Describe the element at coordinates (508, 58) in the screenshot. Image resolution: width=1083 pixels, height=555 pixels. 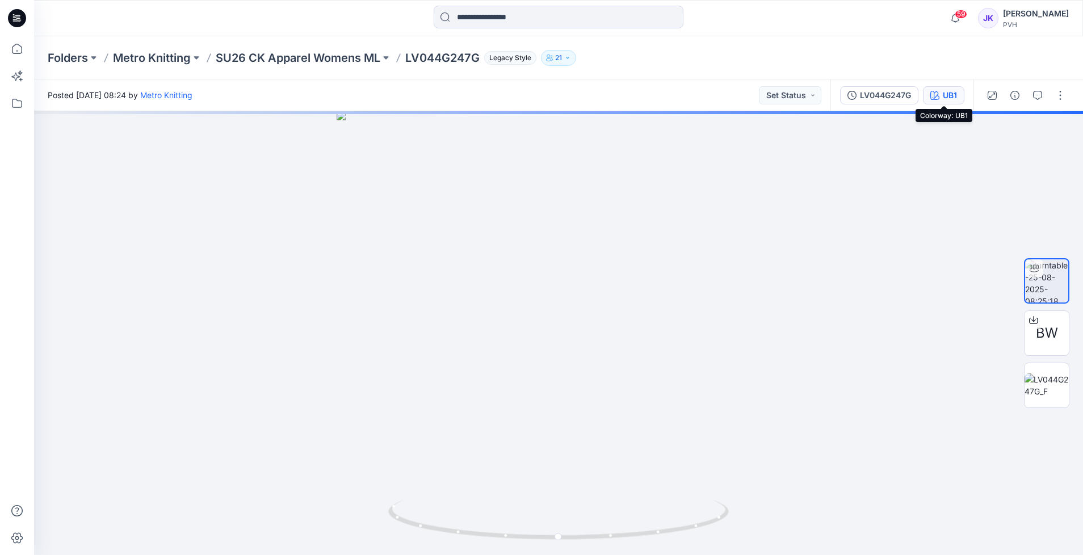
I see `button: Legacy Style` at that location.